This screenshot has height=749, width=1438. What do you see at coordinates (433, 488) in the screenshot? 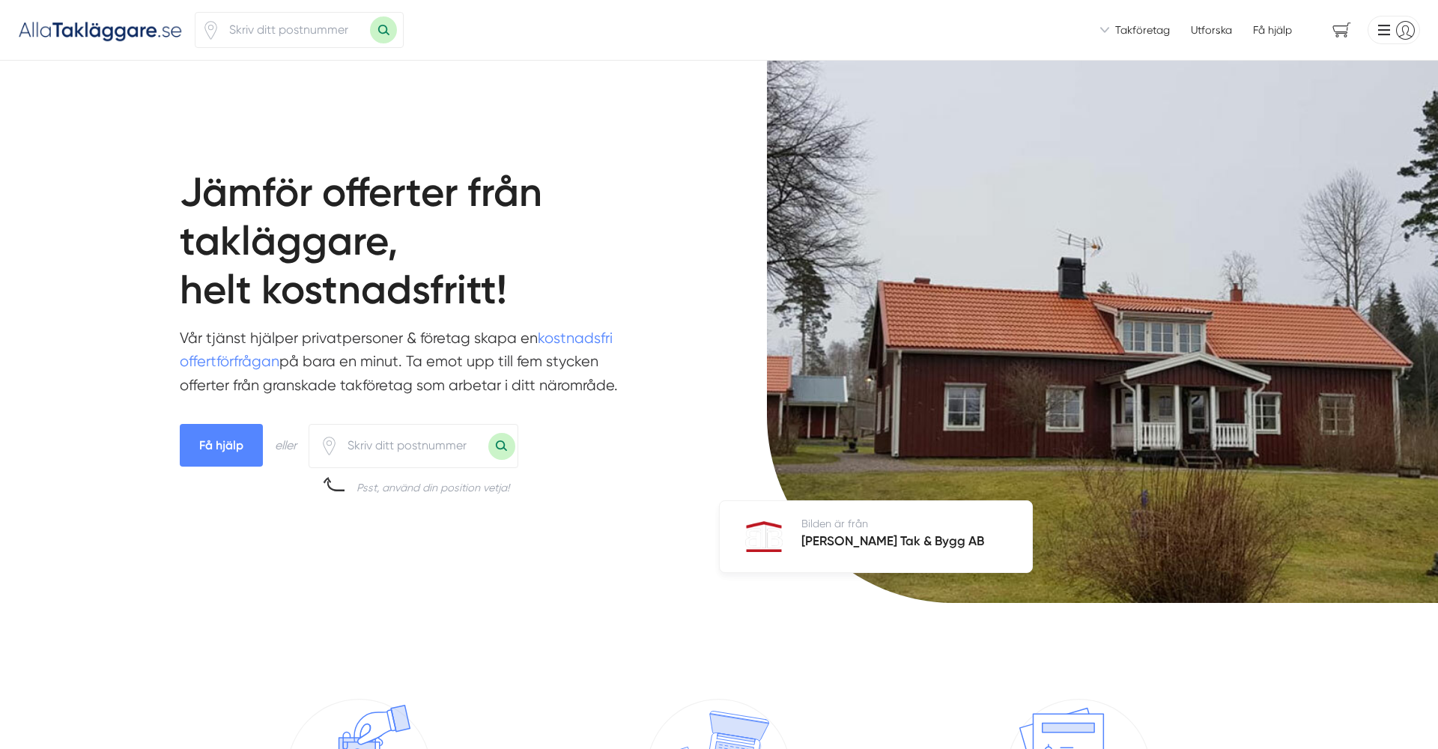
I see `div: Psst, använd din position vetja!` at bounding box center [433, 488].